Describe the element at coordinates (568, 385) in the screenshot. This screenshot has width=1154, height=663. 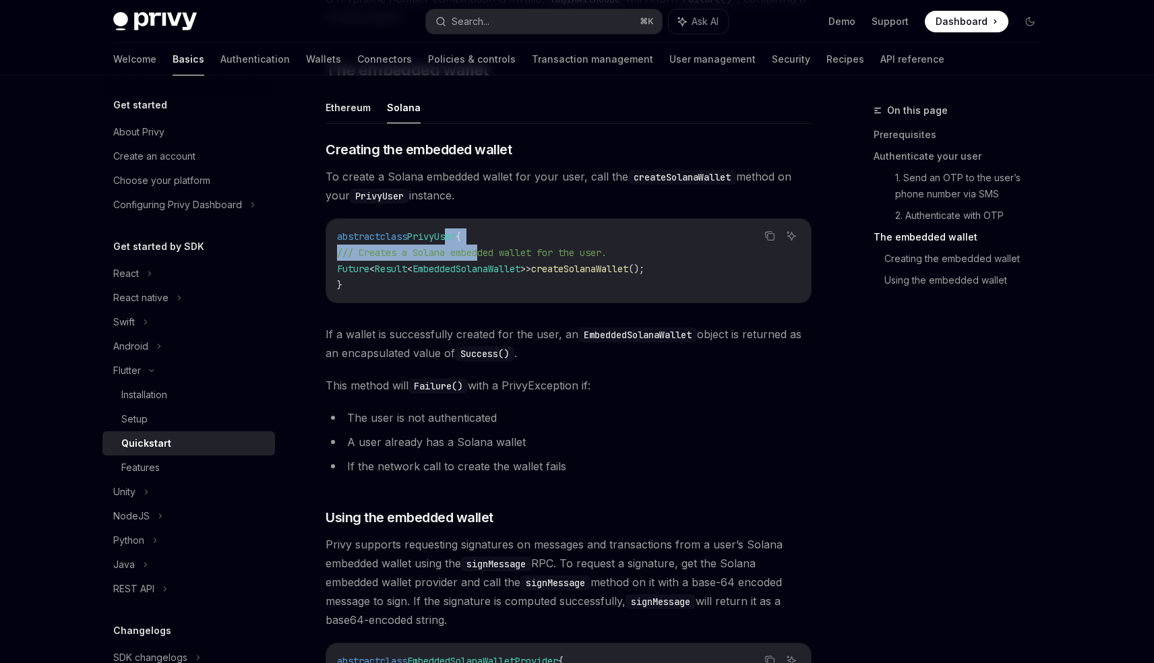
I see `span: This method will with a PrivyException if:` at that location.